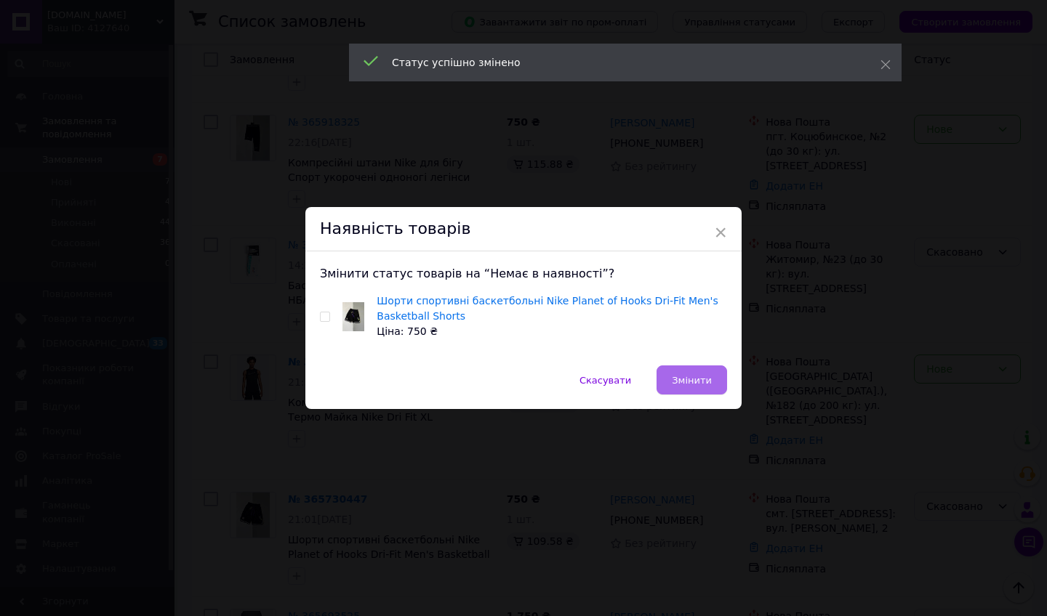 This screenshot has width=1047, height=616. I want to click on span: Змінити, so click(691, 380).